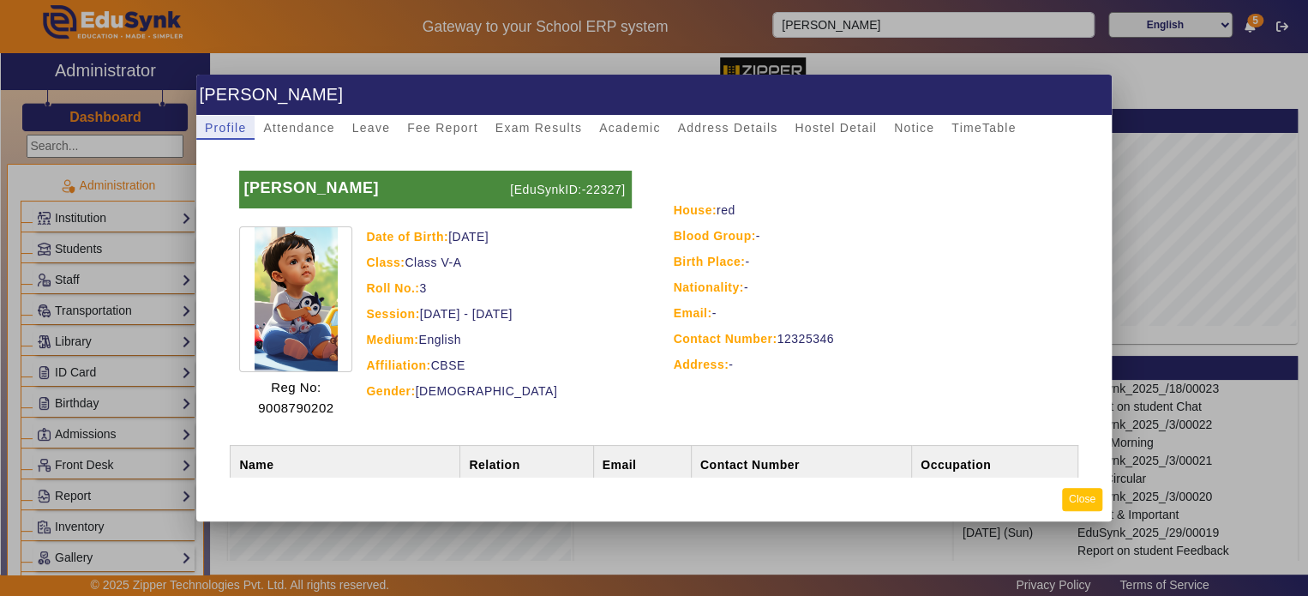 This screenshot has height=596, width=1308. Describe the element at coordinates (800, 464) in the screenshot. I see `th: Contact Number` at that location.